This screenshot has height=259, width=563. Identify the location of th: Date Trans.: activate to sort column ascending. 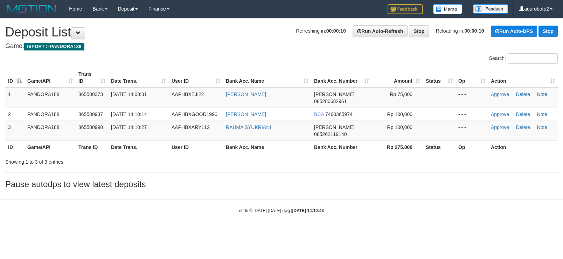
(138, 77).